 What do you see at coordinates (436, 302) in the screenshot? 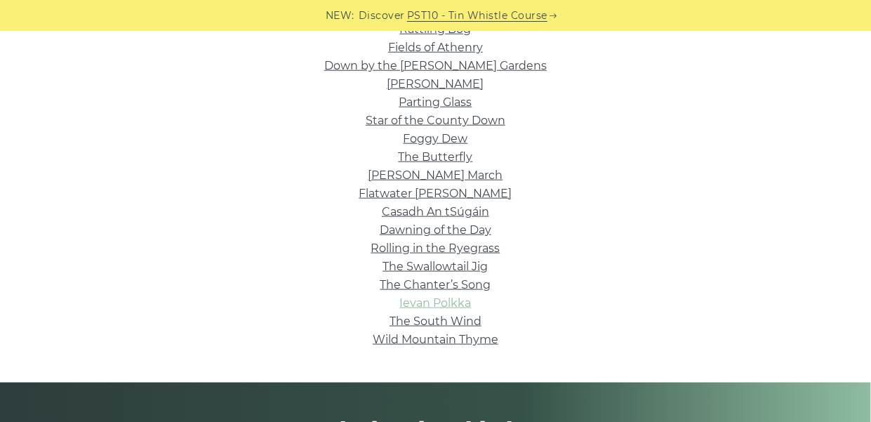
I see `a: Ievan Polkka` at bounding box center [436, 302].